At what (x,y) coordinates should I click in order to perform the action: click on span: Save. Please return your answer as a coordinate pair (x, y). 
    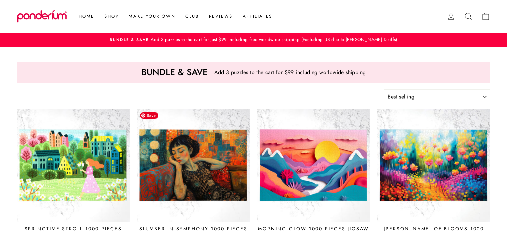
    Looking at the image, I should click on (149, 115).